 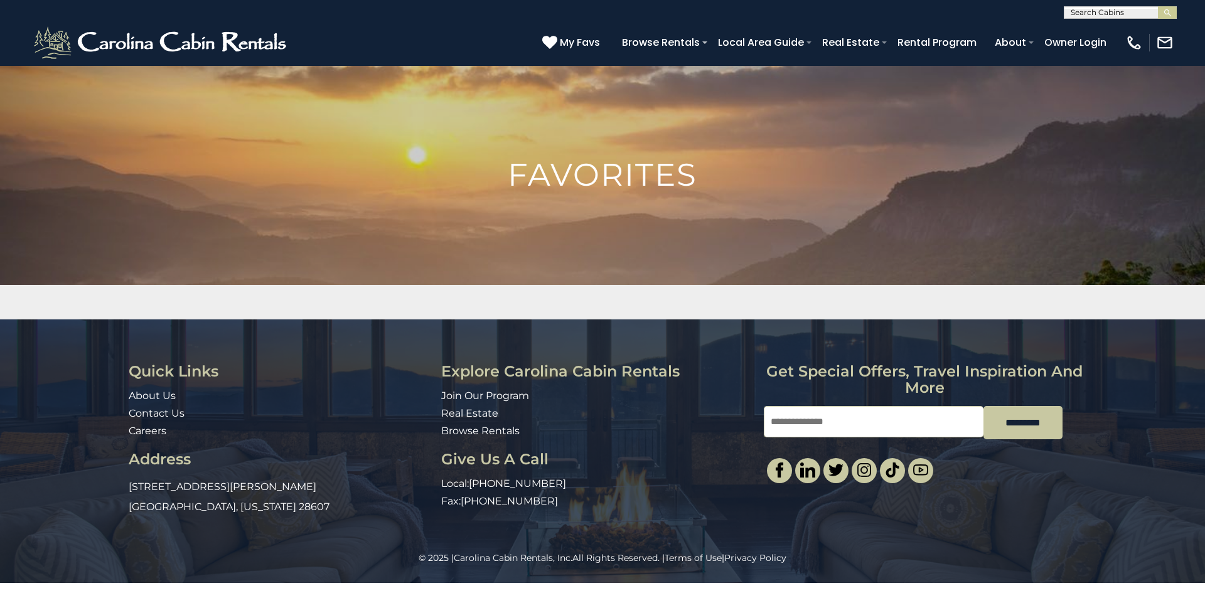 I want to click on a: About, so click(x=1011, y=42).